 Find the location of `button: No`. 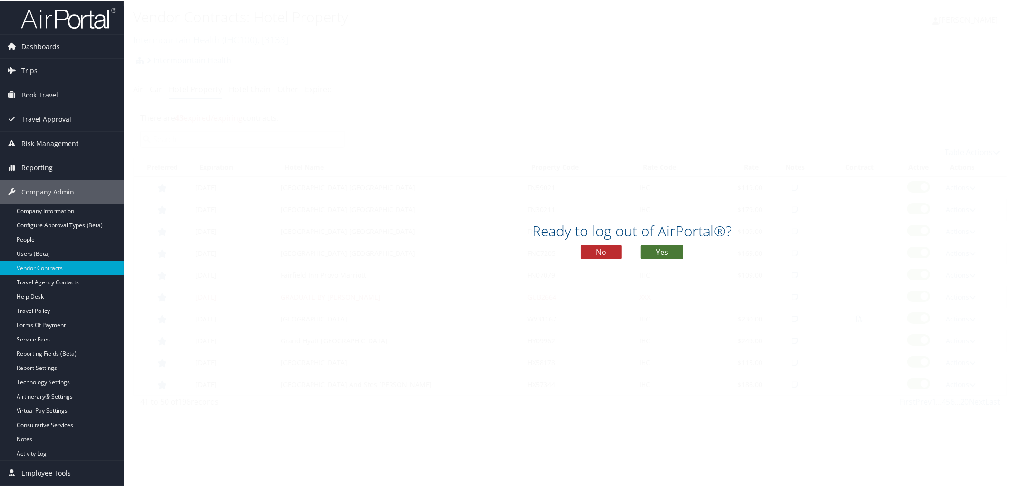

button: No is located at coordinates (601, 251).